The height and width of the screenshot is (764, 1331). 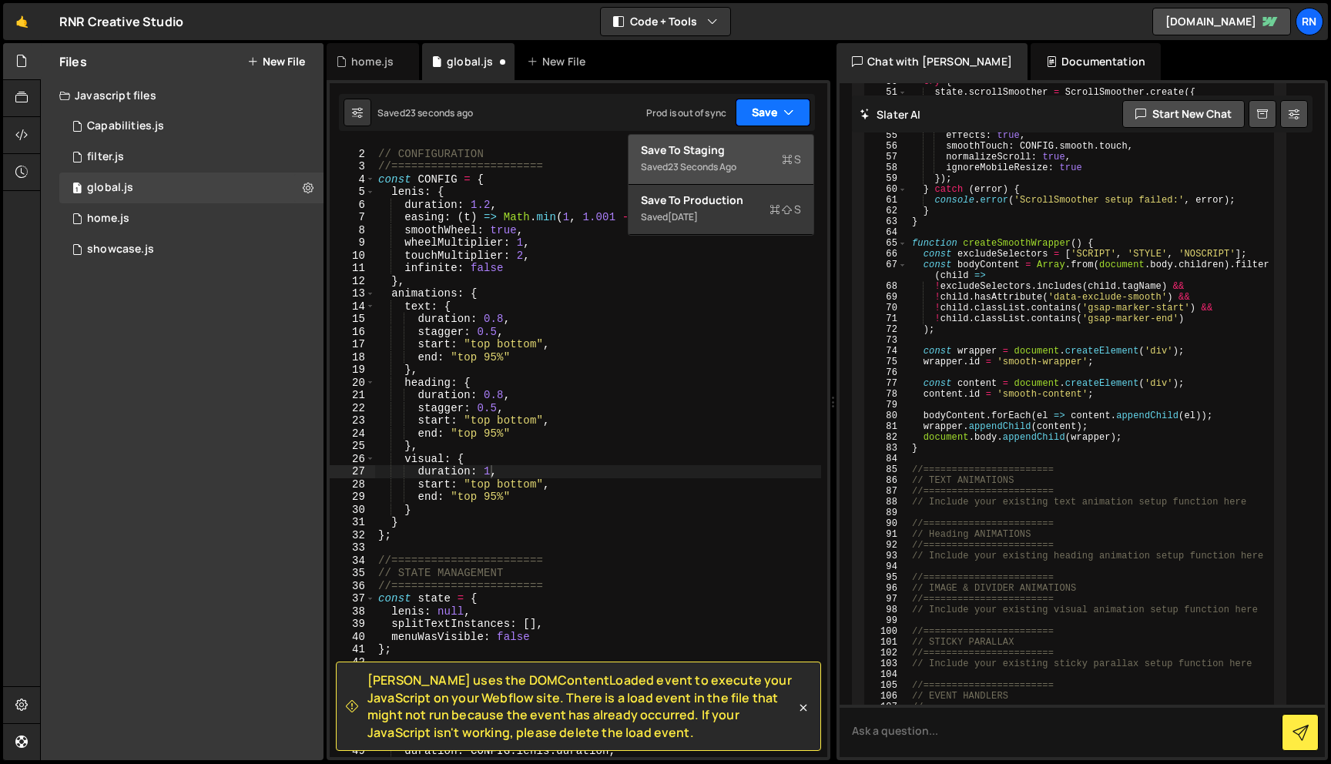 What do you see at coordinates (886, 675) in the screenshot?
I see `div: 104` at bounding box center [886, 675].